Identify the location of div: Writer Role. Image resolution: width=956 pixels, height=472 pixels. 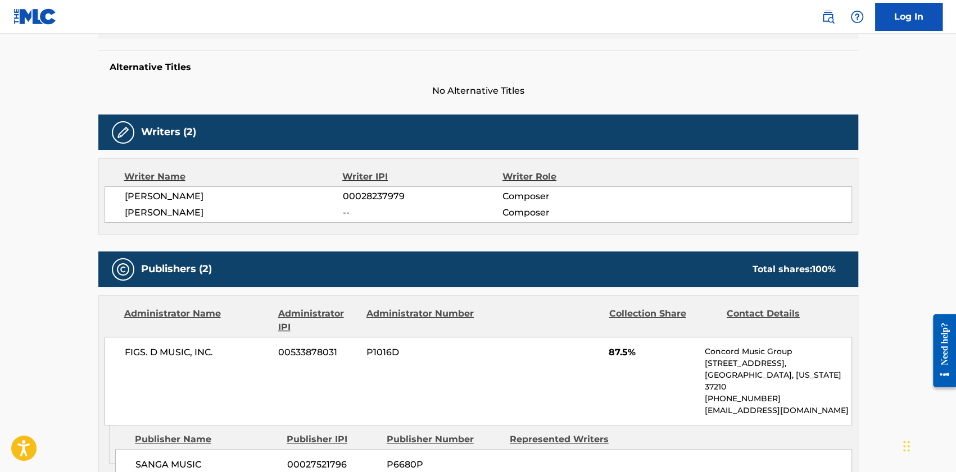
(575, 177).